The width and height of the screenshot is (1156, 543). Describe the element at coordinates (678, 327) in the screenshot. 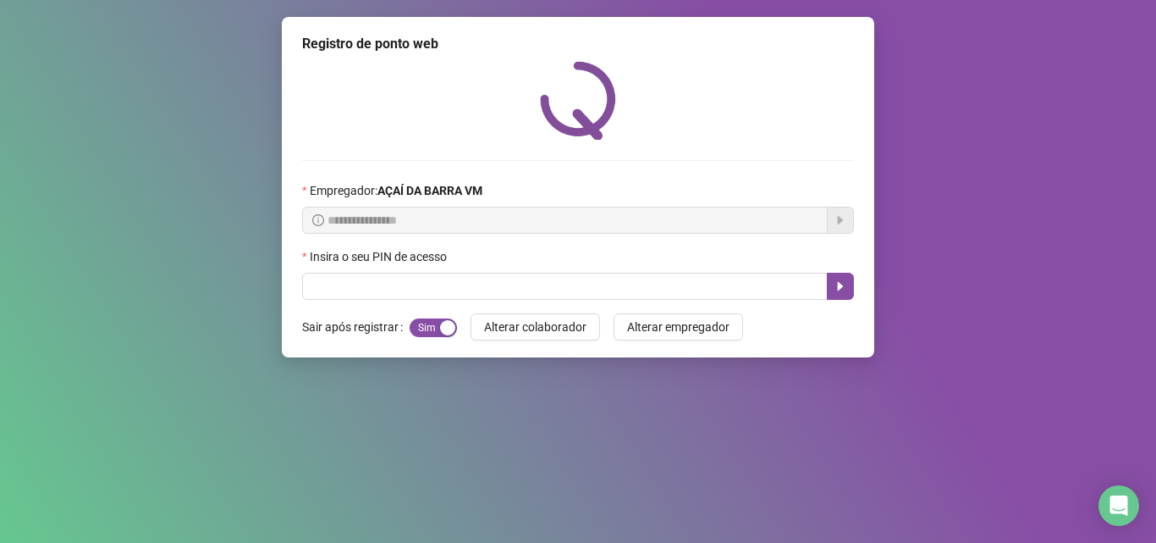

I see `span: Alterar empregador` at that location.